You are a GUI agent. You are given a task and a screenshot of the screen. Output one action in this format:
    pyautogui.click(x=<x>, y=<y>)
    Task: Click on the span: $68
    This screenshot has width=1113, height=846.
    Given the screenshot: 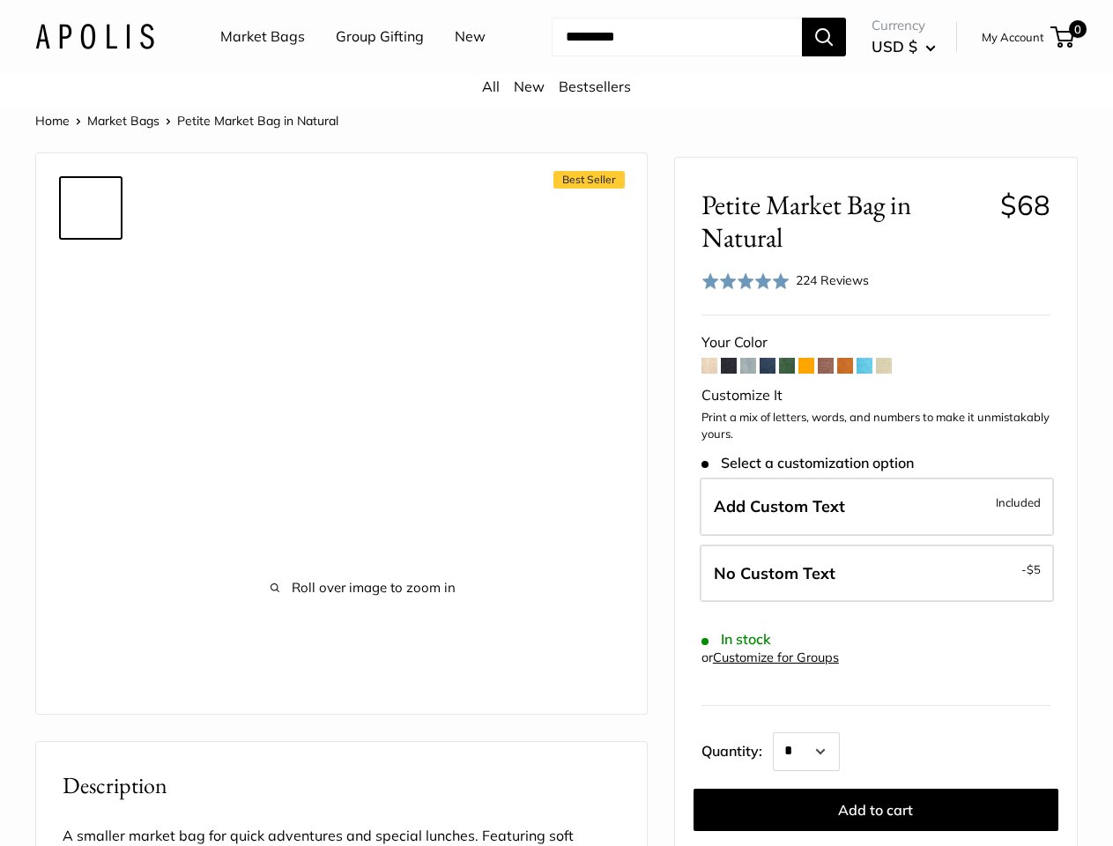 What is the action you would take?
    pyautogui.click(x=1025, y=205)
    